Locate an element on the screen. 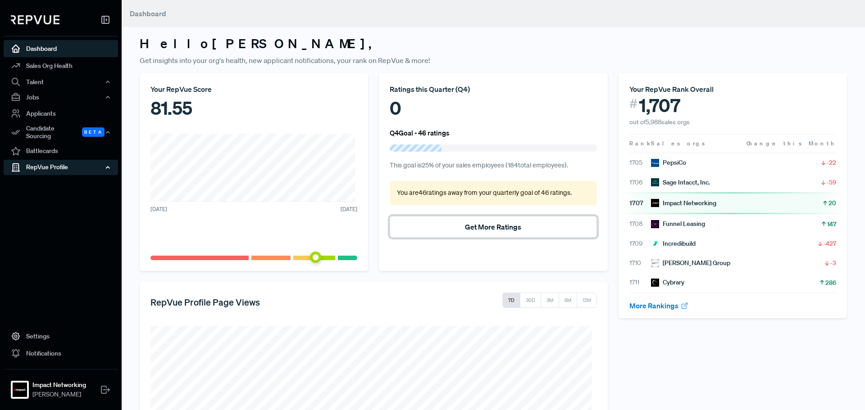 The width and height of the screenshot is (865, 410). span: -3 is located at coordinates (833, 263).